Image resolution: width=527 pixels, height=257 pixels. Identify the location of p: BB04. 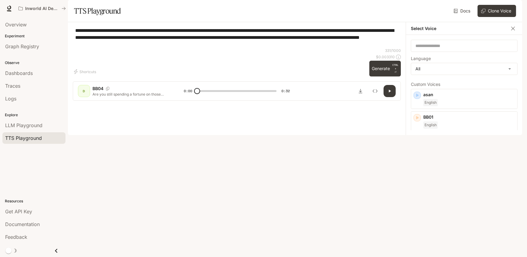
(98, 89).